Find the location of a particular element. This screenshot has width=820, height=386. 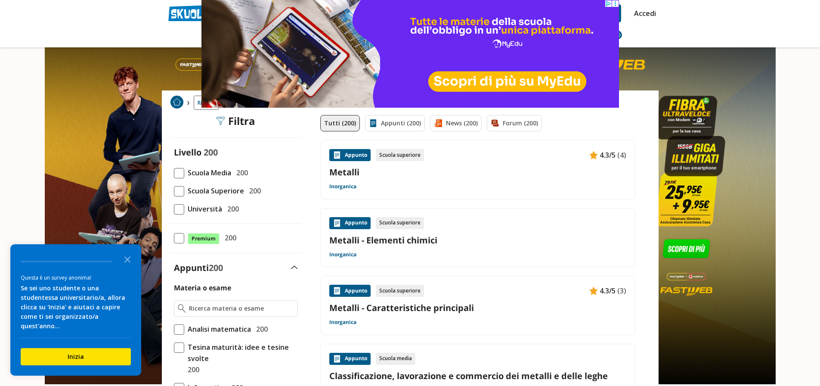

a: Appunti (200) is located at coordinates (395, 123).